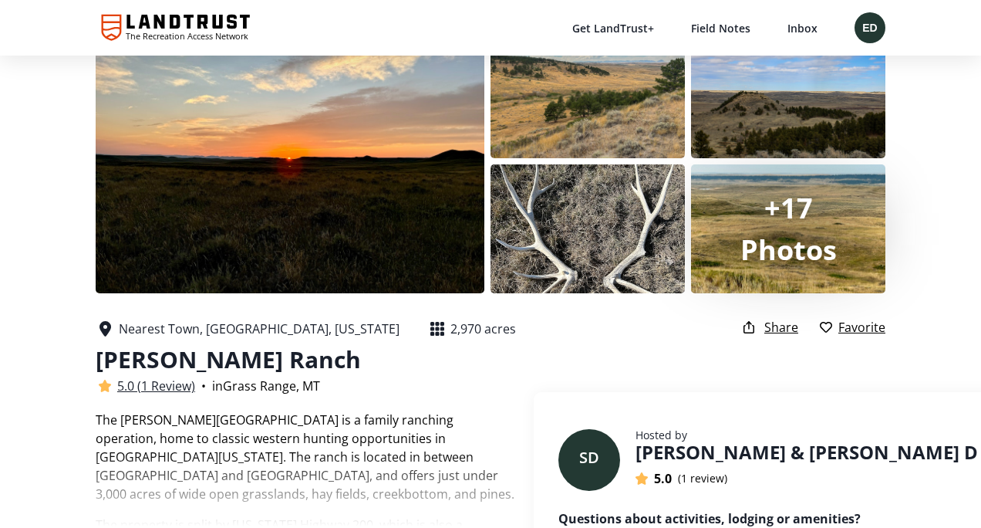  I want to click on span: Photos, so click(788, 249).